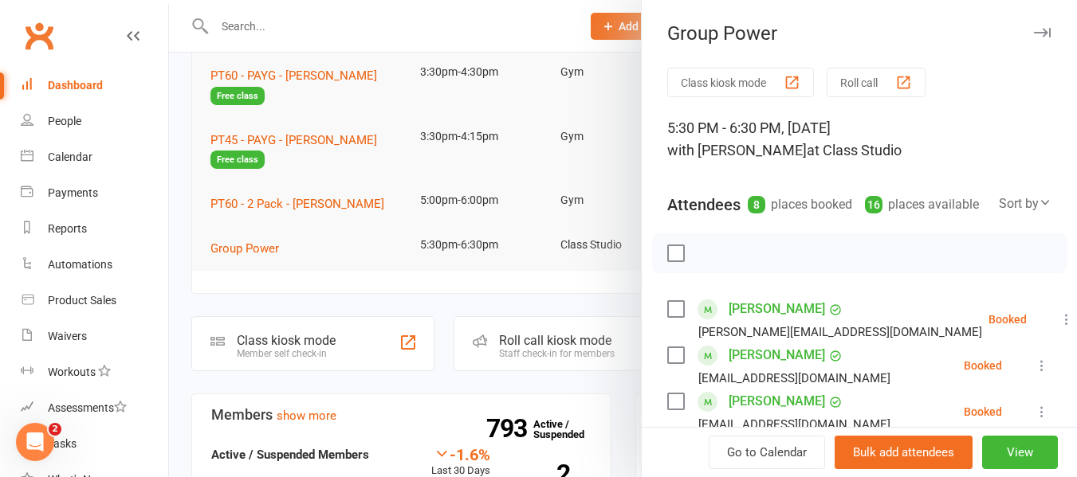 This screenshot has width=1077, height=477. Describe the element at coordinates (67, 336) in the screenshot. I see `div: Waivers` at that location.